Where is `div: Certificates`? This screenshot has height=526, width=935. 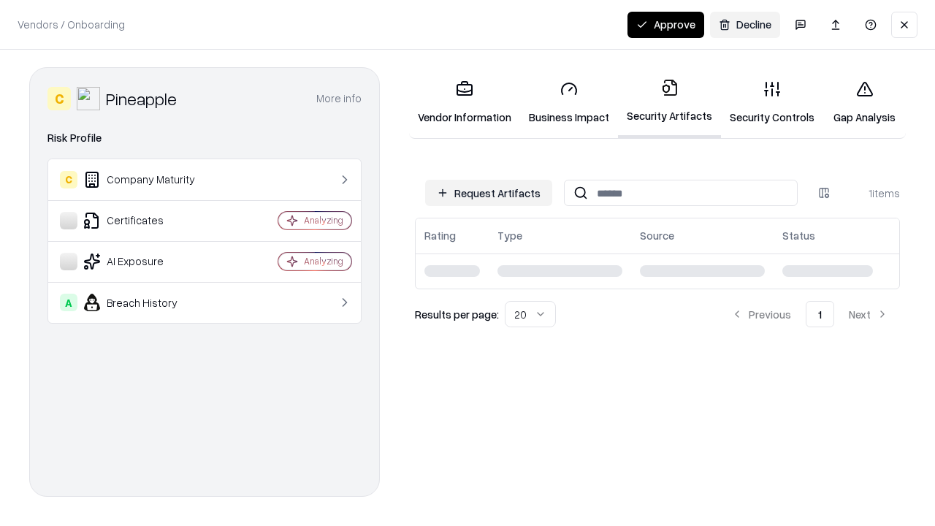
div: Certificates is located at coordinates (147, 221).